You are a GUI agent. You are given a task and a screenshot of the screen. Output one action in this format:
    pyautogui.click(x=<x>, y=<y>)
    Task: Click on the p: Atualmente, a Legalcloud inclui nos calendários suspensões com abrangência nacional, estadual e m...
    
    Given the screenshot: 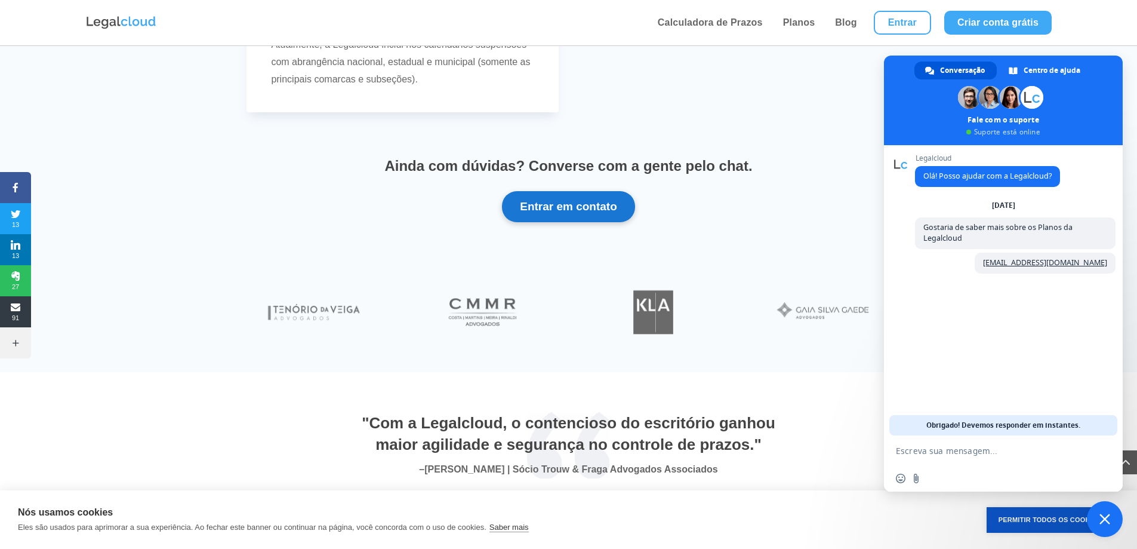 What is the action you would take?
    pyautogui.click(x=406, y=62)
    